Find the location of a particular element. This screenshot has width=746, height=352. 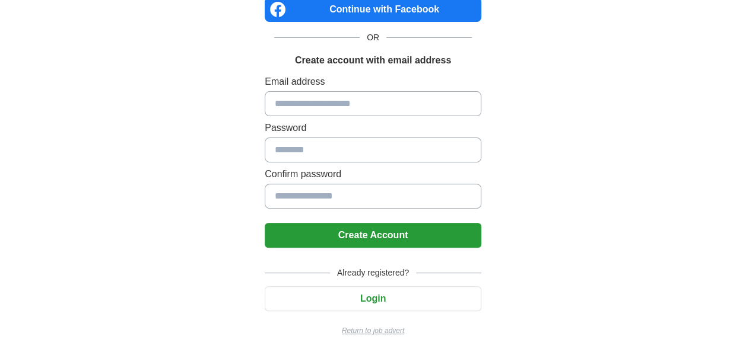

span: Already registered? is located at coordinates (373, 273).